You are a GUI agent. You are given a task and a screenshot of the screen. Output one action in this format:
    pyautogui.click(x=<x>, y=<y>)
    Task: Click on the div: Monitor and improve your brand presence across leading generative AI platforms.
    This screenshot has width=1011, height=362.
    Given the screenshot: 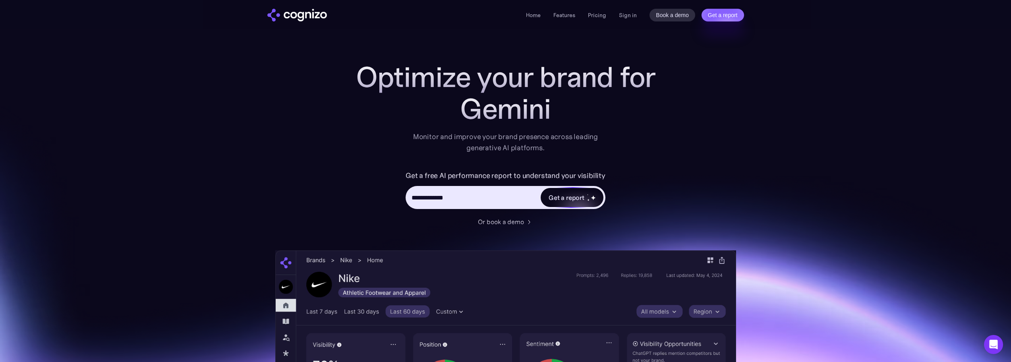 What is the action you would take?
    pyautogui.click(x=505, y=142)
    